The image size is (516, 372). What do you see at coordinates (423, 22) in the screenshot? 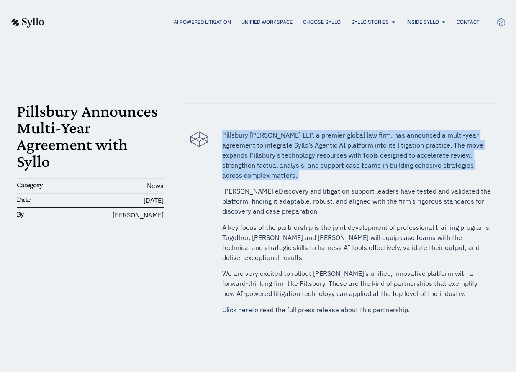
I see `a: Inside Syllo` at bounding box center [423, 22].